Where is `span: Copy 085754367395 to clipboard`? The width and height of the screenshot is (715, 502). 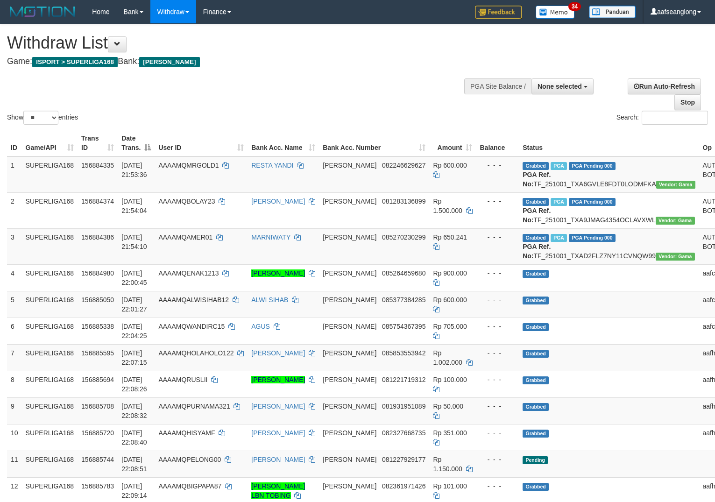 span: Copy 085754367395 to clipboard is located at coordinates (403, 326).